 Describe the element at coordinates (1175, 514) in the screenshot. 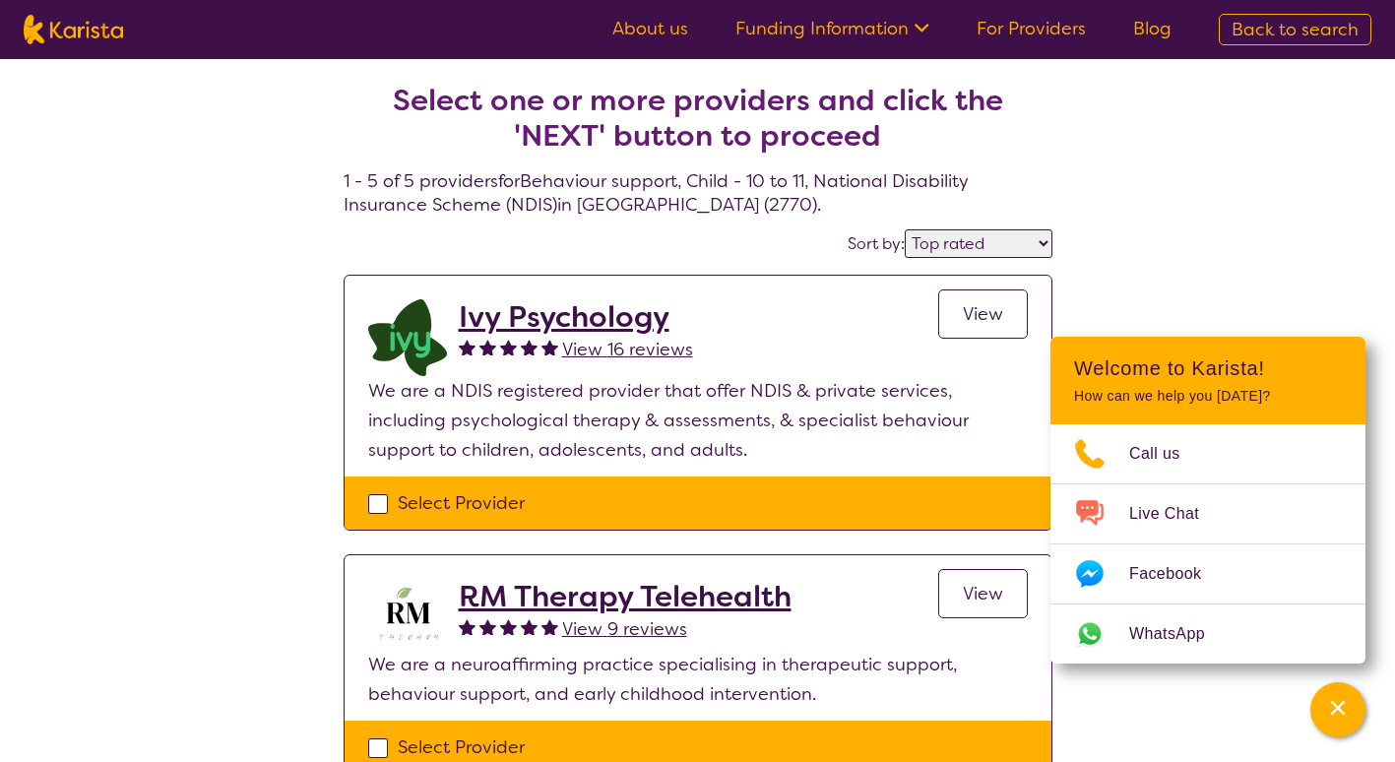

I see `span: Live Chat` at that location.